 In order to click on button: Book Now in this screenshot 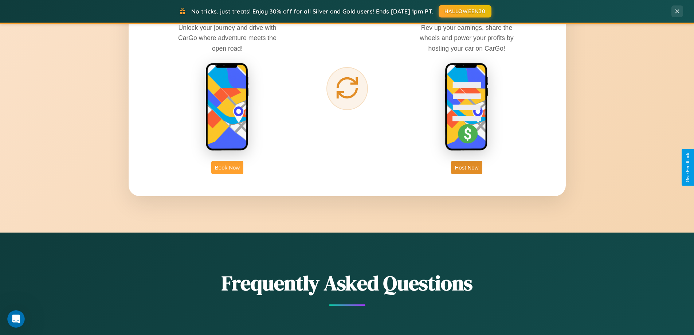, I will do `click(227, 167)`.